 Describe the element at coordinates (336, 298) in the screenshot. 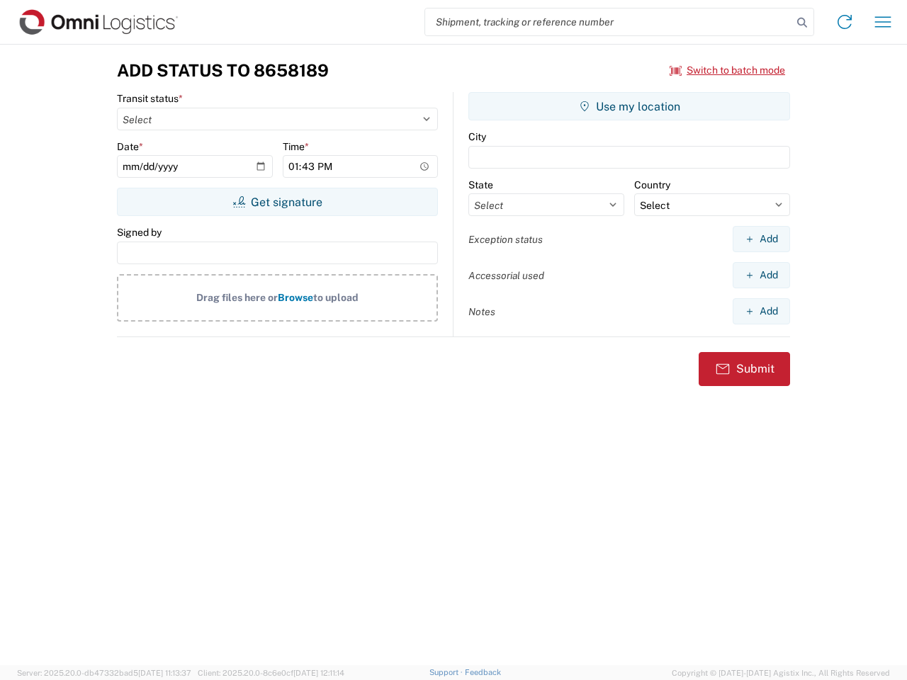

I see `span: to upload` at that location.